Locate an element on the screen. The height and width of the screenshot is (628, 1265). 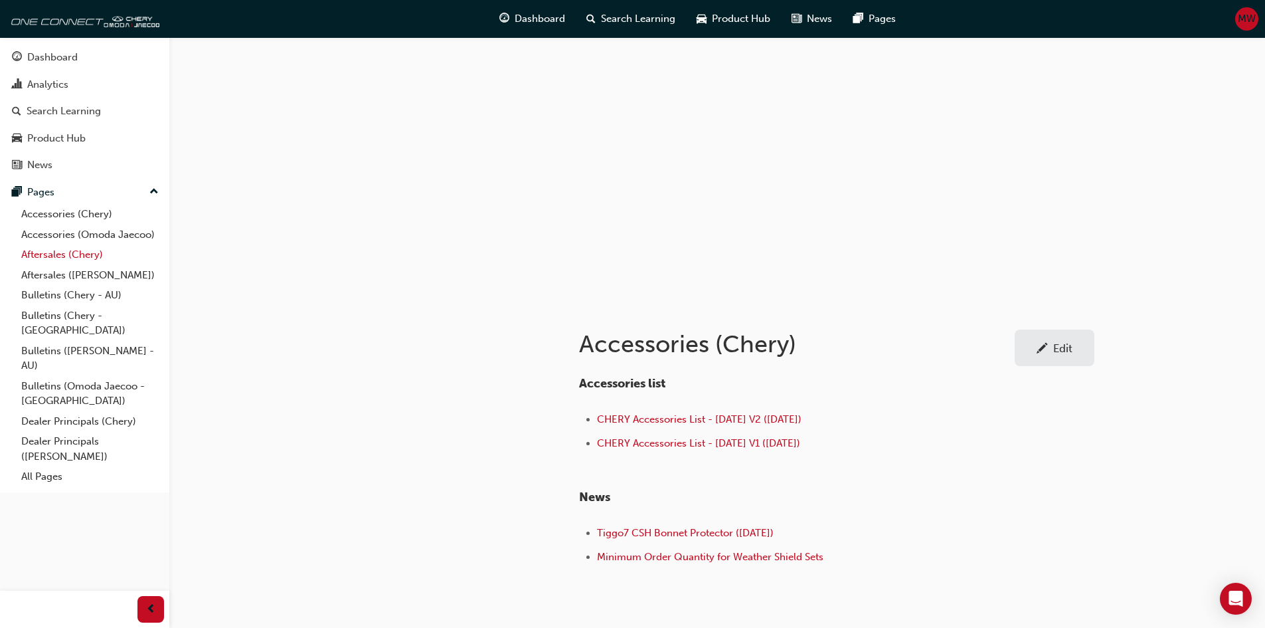
span: Accessories list is located at coordinates (622, 383).